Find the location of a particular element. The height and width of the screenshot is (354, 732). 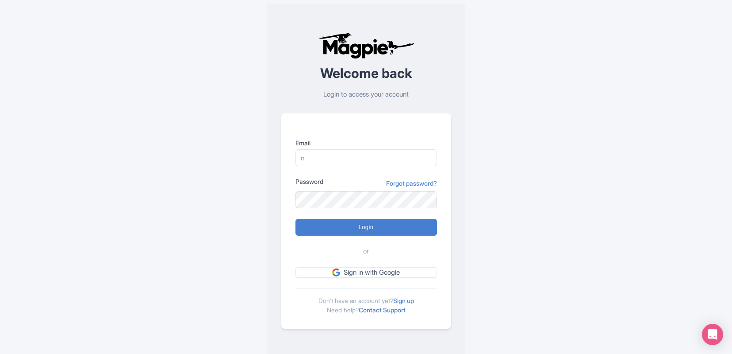

p: Login to access your account is located at coordinates (366, 94).